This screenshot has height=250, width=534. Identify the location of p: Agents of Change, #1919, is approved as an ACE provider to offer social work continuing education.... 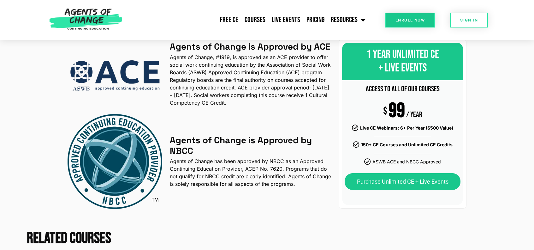
(250, 80).